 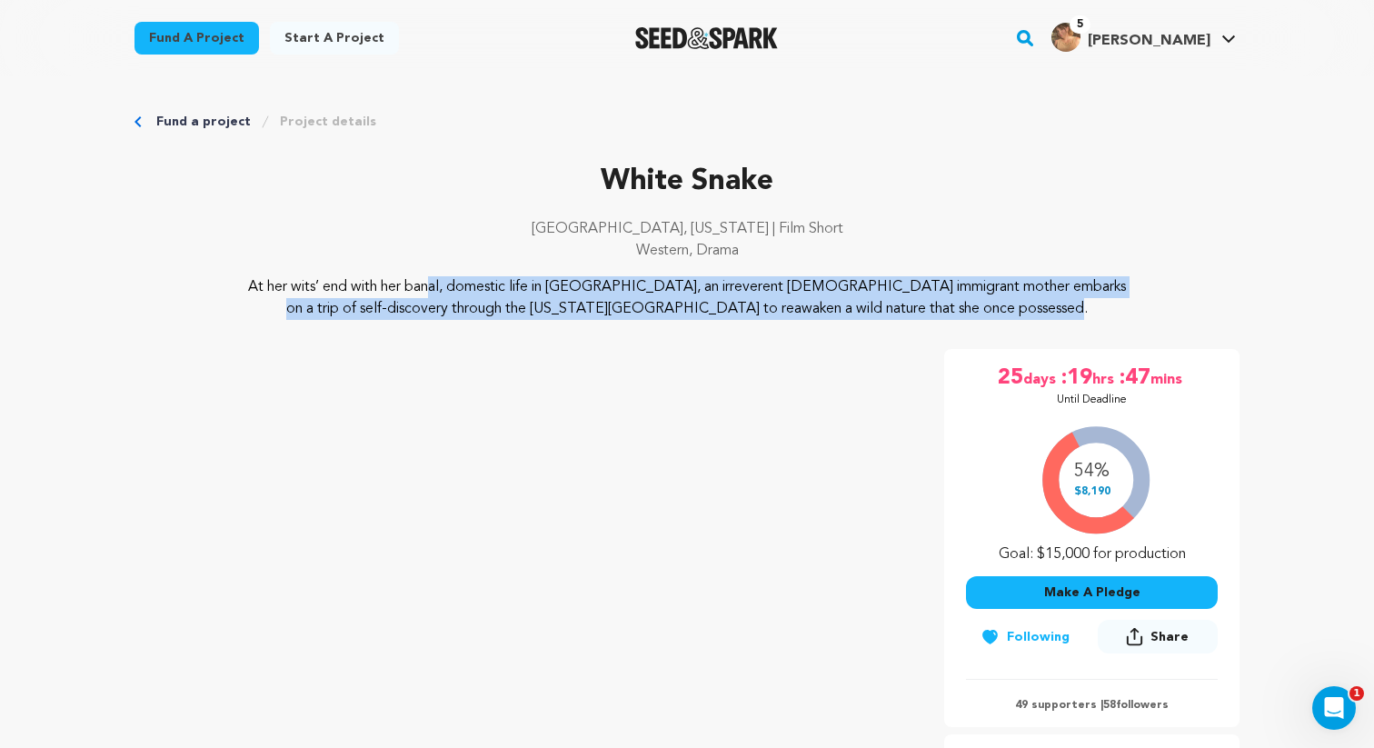 I want to click on span: :19, so click(x=1076, y=378).